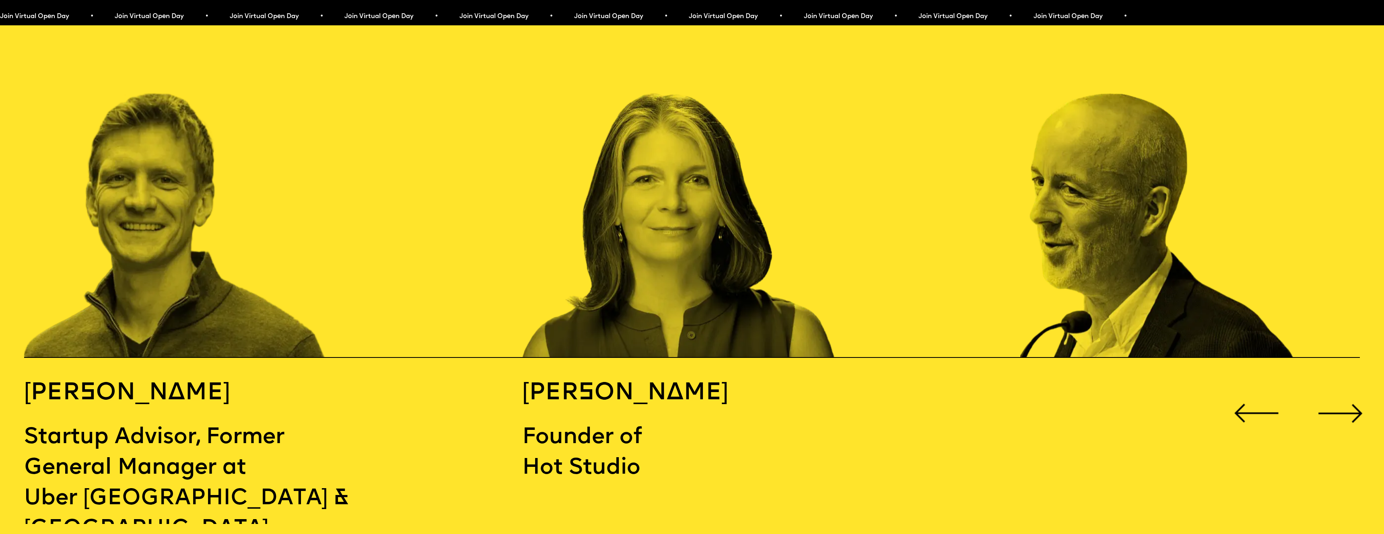 Image resolution: width=1384 pixels, height=534 pixels. Describe the element at coordinates (860, 16) in the screenshot. I see `span: Join Virtual Open Day Join Virtual Open Day Join Virtual Open Day Join Virtual Open Day Join Virt...` at that location.